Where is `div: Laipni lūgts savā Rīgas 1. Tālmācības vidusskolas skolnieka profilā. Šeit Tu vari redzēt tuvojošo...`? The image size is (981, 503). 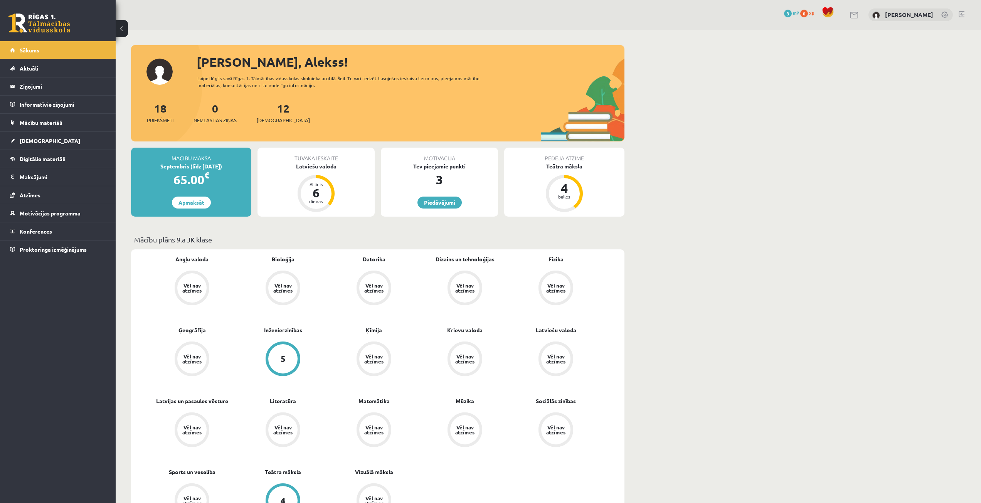 div: Laipni lūgts savā Rīgas 1. Tālmācības vidusskolas skolnieka profilā. Šeit Tu vari redzēt tuvojošo... is located at coordinates (345, 82).